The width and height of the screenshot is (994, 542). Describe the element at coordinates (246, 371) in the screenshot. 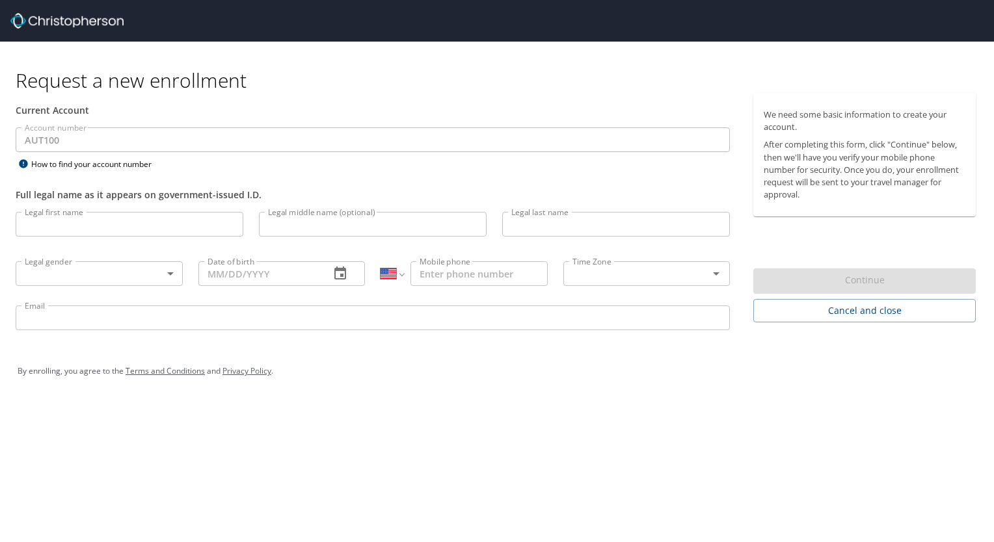

I see `a: Privacy Policy` at that location.